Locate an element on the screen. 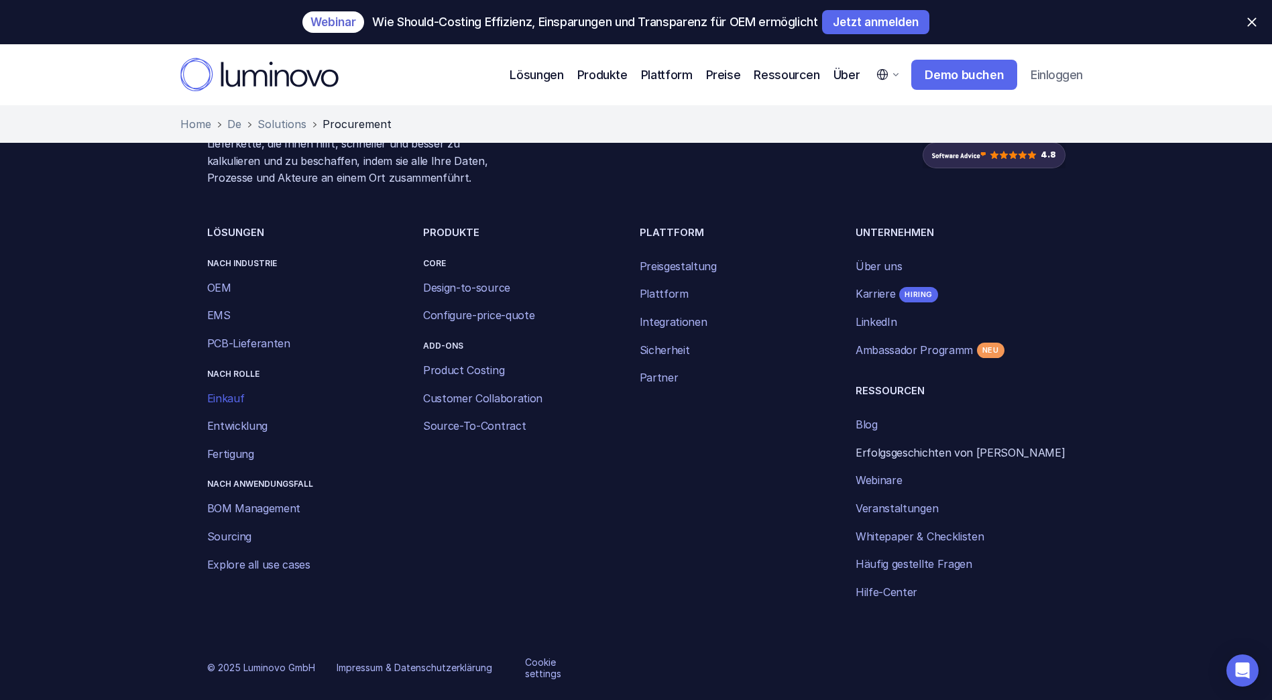  p: PLATTFORM is located at coordinates (672, 233).